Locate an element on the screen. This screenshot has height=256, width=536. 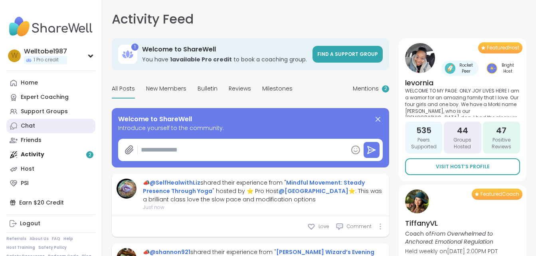
div: PSI is located at coordinates (25, 184).